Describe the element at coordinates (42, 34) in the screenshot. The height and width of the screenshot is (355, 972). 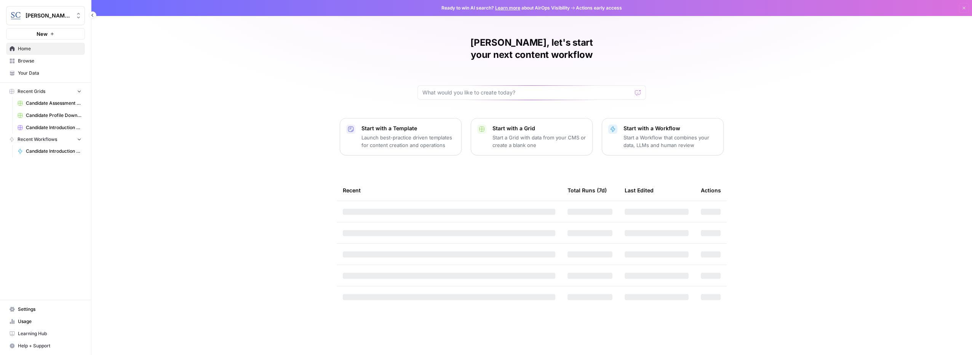
I see `span: New` at that location.